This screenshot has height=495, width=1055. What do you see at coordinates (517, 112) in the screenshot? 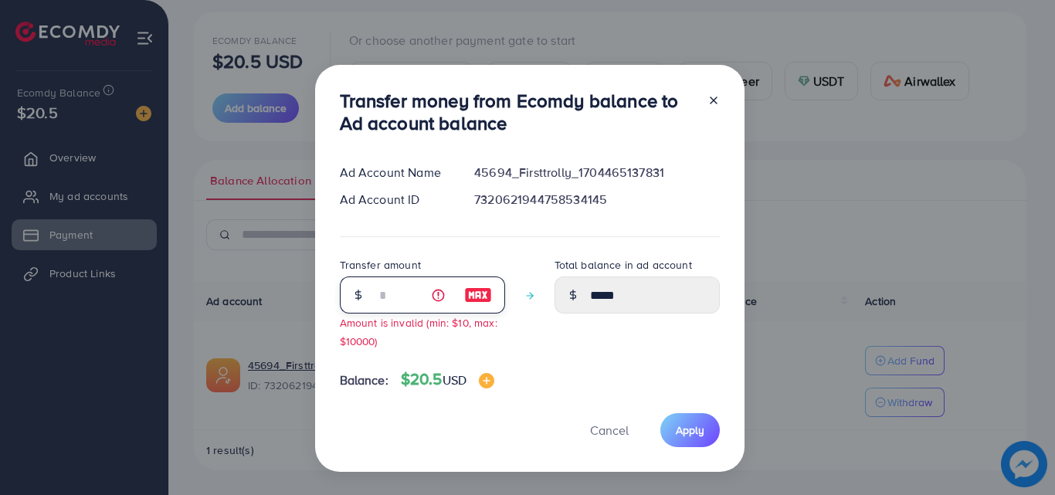
I see `h3: Transfer money from Ecomdy balance to Ad account balance` at bounding box center [517, 112].